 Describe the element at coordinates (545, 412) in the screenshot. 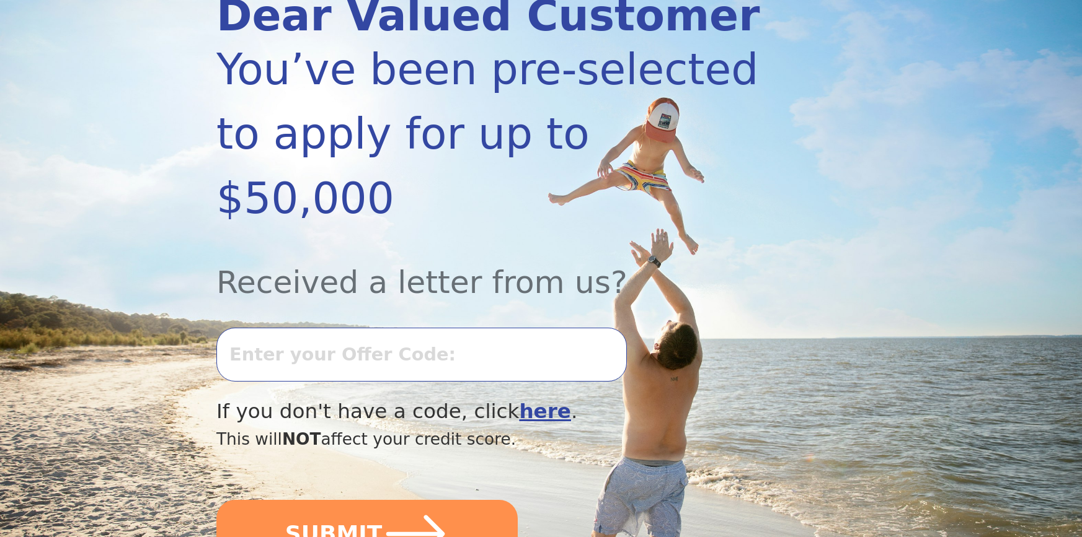

I see `b: here` at that location.